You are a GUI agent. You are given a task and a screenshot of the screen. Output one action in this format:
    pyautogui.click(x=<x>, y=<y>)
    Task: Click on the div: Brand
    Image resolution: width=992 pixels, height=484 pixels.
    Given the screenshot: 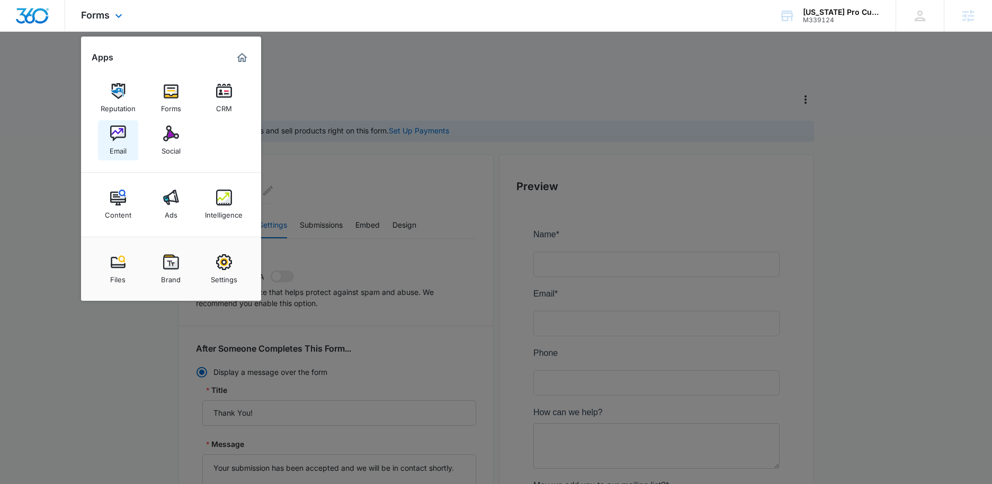 What is the action you would take?
    pyautogui.click(x=171, y=277)
    